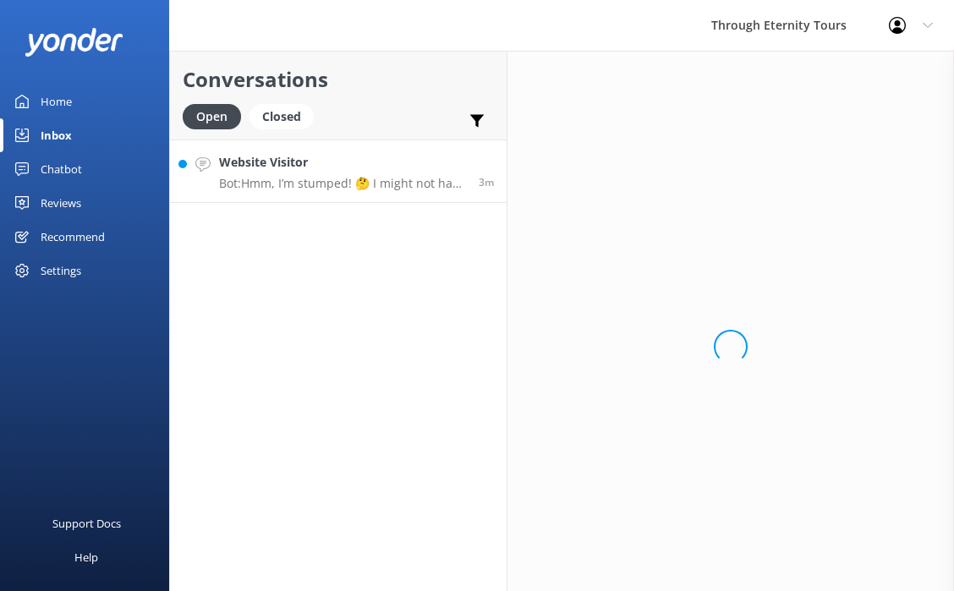  What do you see at coordinates (61, 169) in the screenshot?
I see `div: Chatbot` at bounding box center [61, 169].